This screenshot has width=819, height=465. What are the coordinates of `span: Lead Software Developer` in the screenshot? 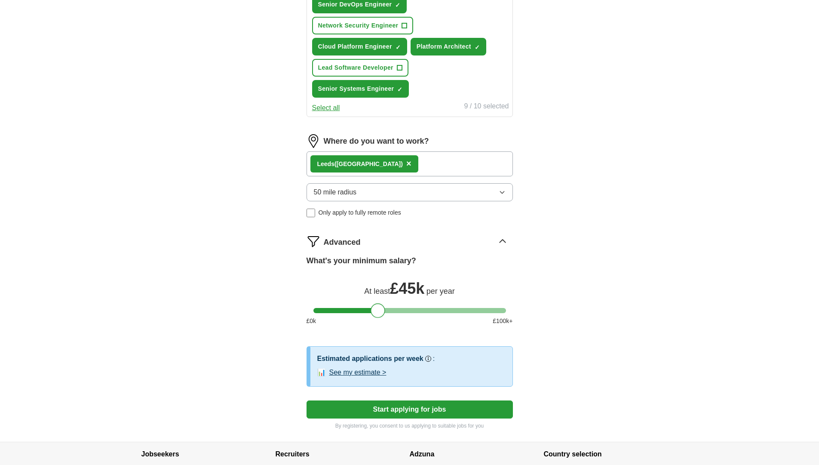 It's located at (356, 67).